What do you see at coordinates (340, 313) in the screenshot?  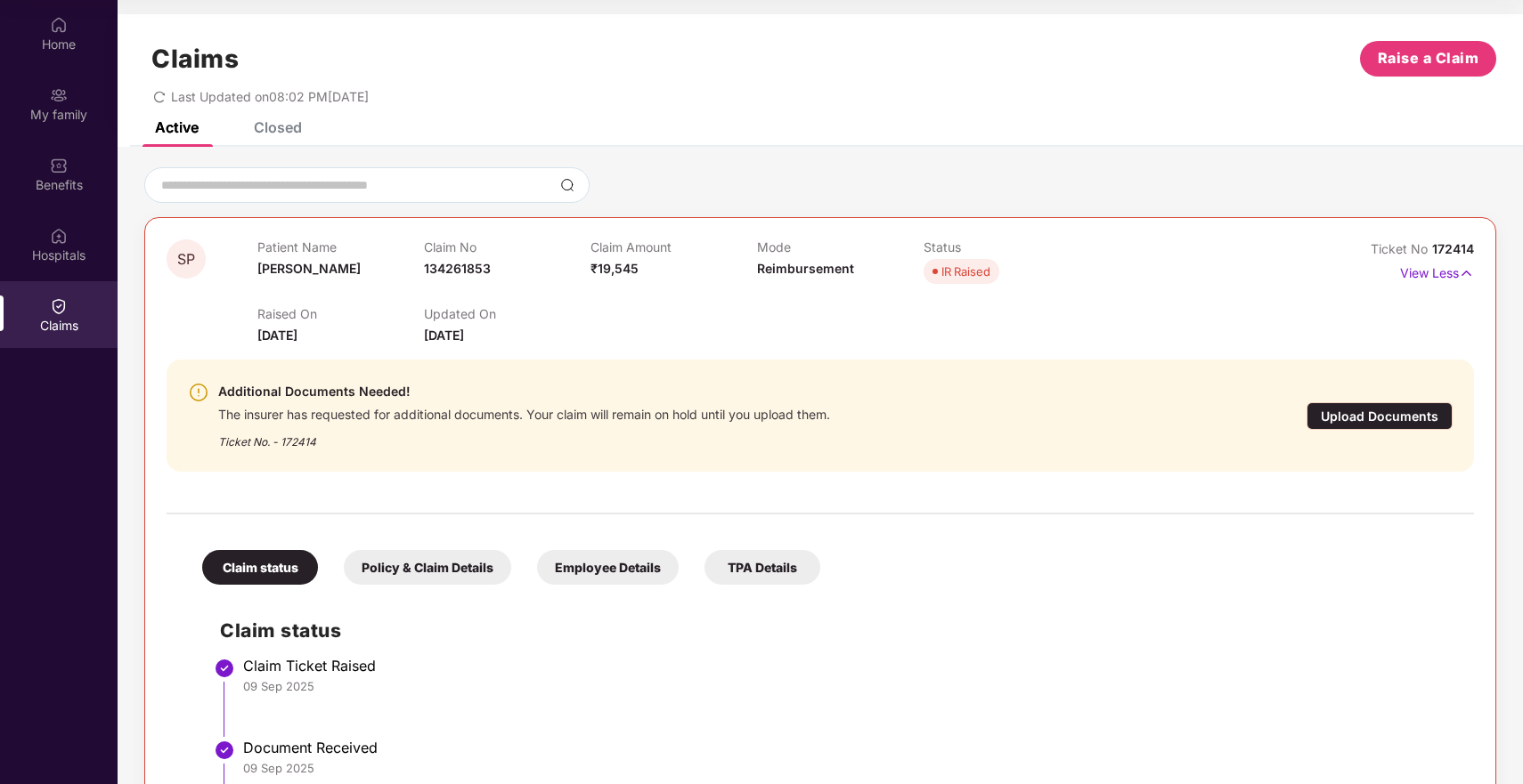 I see `p: Raised On` at bounding box center [340, 313].